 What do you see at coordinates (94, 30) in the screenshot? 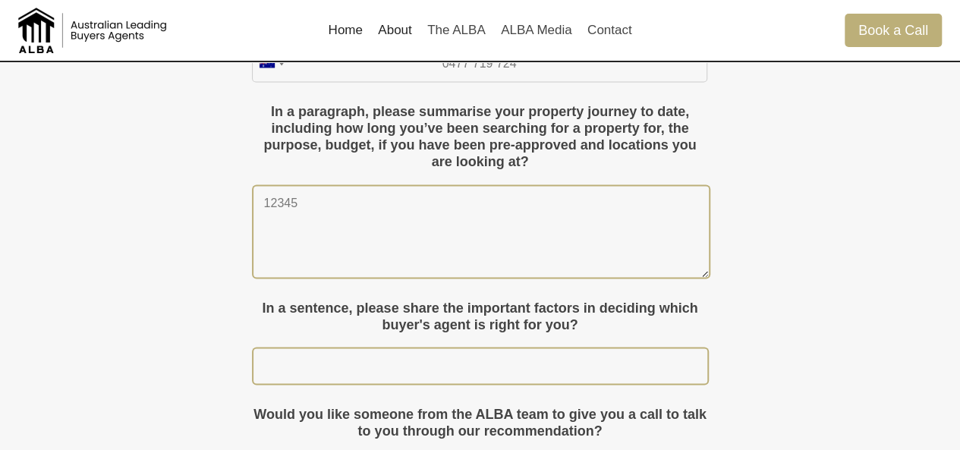
I see `img: Australian Leading Buyers Agents` at bounding box center [94, 30].